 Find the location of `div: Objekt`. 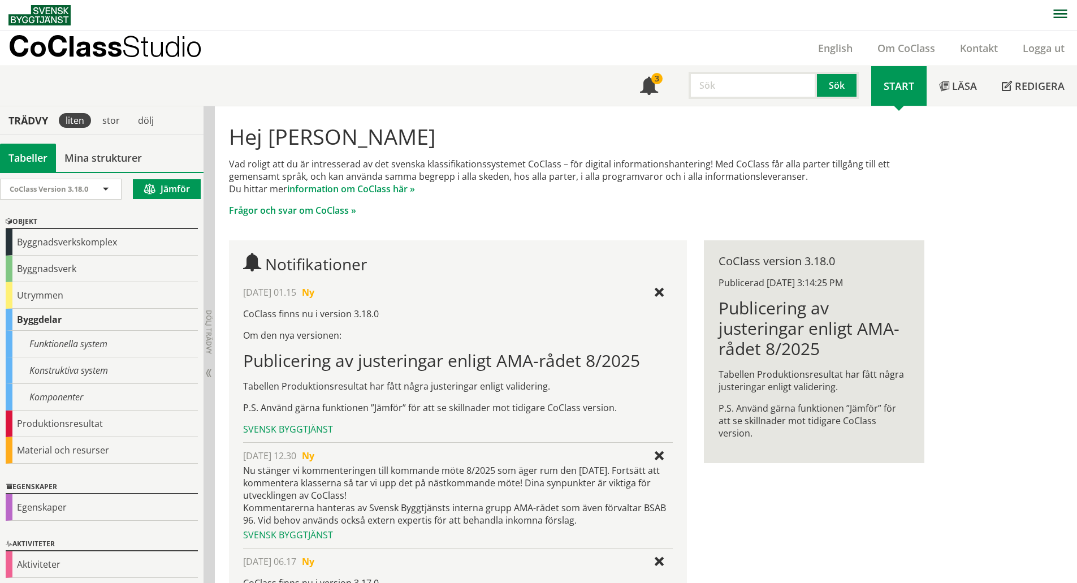

div: Objekt is located at coordinates (102, 222).